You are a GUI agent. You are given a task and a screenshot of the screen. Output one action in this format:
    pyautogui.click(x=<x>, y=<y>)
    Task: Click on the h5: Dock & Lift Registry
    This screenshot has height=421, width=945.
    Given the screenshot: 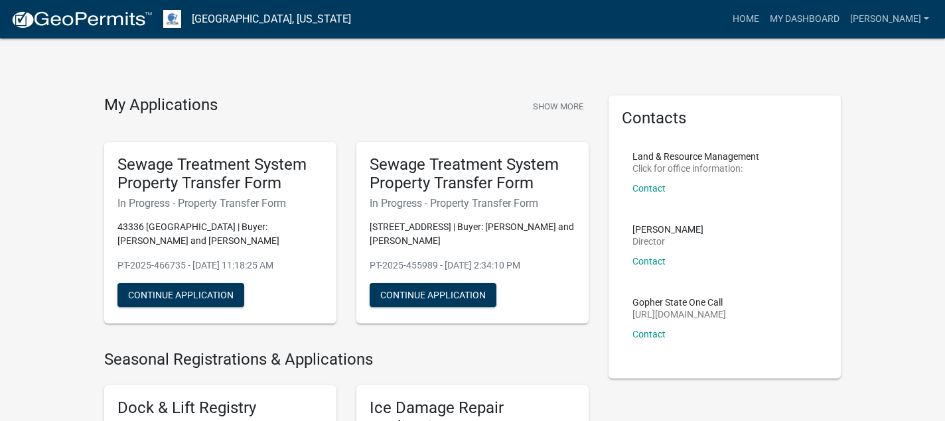 What is the action you would take?
    pyautogui.click(x=220, y=408)
    